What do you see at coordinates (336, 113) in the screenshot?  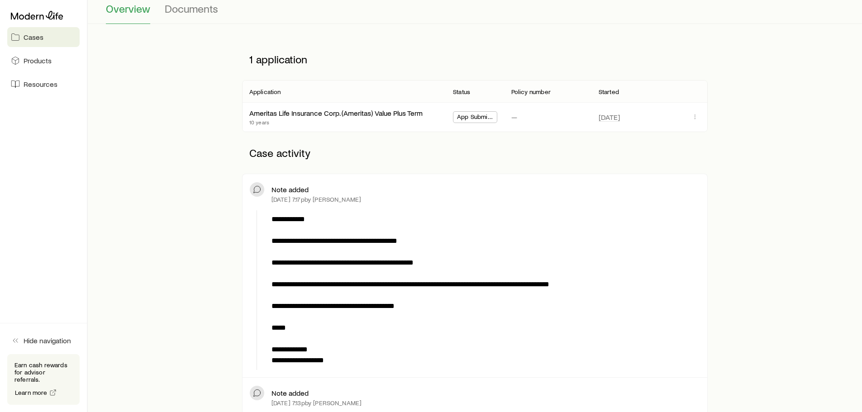 I see `a: Ameritas Life Insurance Corp. (Ameritas) Value Plus Term` at bounding box center [336, 113].